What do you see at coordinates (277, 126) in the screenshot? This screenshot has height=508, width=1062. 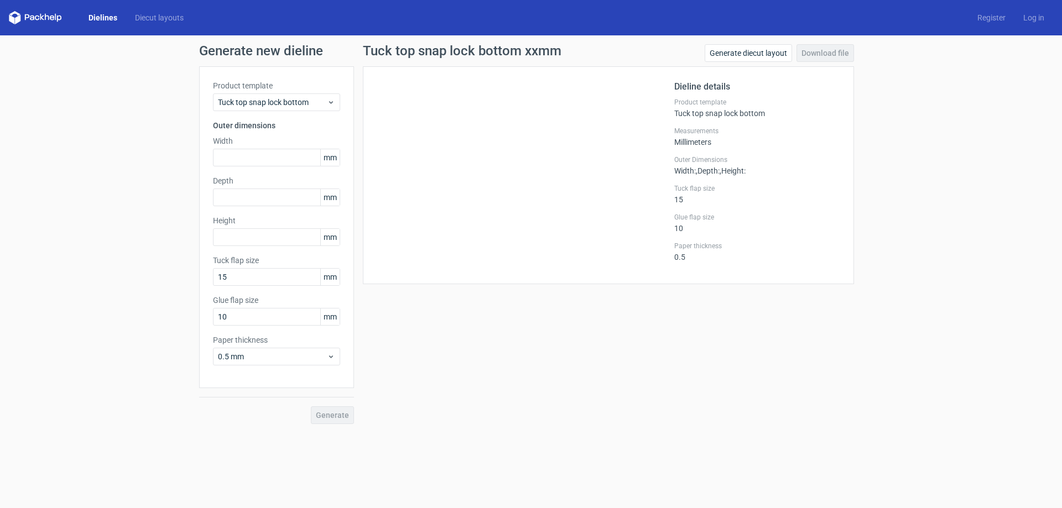 I see `h3: Outer dimensions` at bounding box center [277, 126].